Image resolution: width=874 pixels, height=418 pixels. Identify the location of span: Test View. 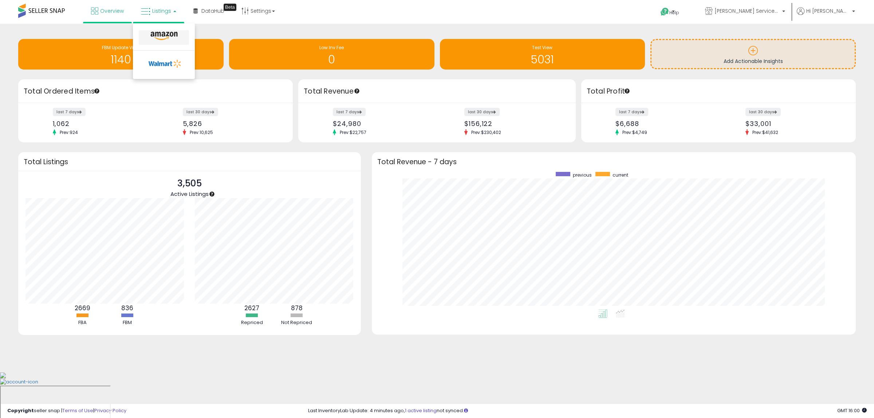
(542, 47).